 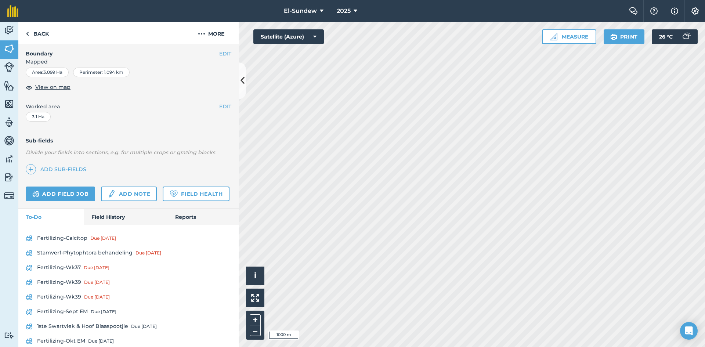 I want to click on em: Divide your fields into sections, e.g. for multiple crops or grazing blocks, so click(x=120, y=152).